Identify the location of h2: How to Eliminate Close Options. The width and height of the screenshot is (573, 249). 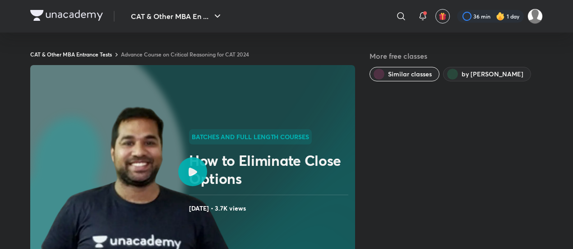
(270, 169).